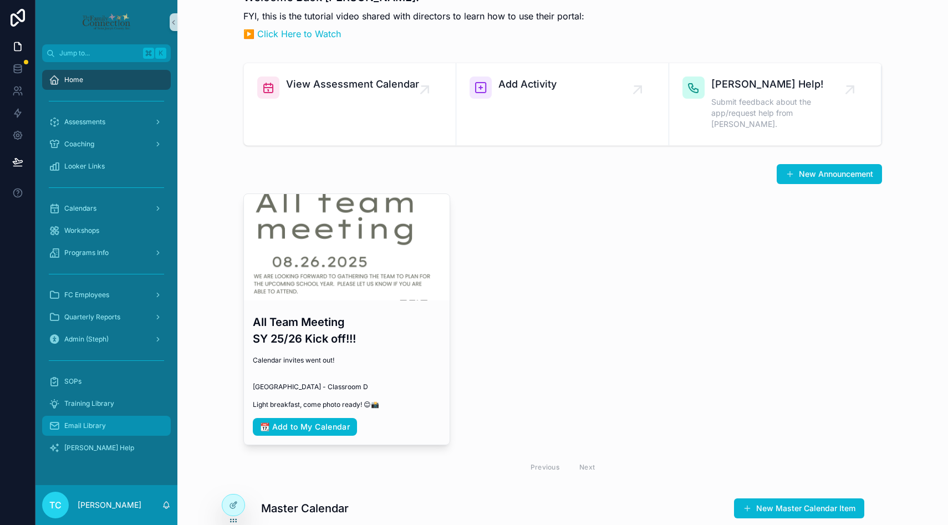  What do you see at coordinates (74, 80) in the screenshot?
I see `span: Home` at bounding box center [74, 80].